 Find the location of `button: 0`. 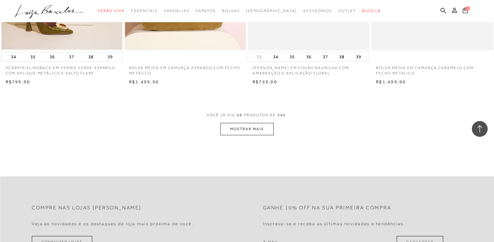

button: 0 is located at coordinates (465, 11).